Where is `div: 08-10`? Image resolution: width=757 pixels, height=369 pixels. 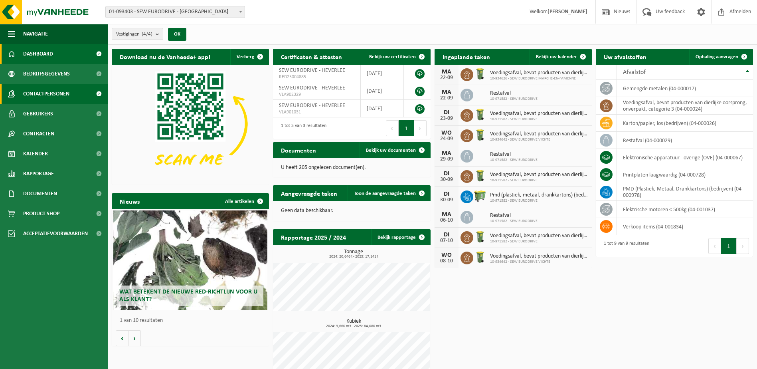 div: 08-10 is located at coordinates (446, 261).